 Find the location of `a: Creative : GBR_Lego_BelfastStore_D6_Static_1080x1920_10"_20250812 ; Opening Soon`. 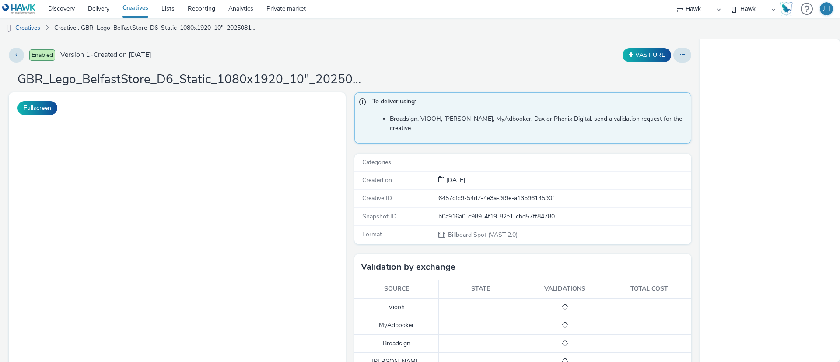

a: Creative : GBR_Lego_BelfastStore_D6_Static_1080x1920_10"_20250812 ; Opening Soon is located at coordinates (155, 28).